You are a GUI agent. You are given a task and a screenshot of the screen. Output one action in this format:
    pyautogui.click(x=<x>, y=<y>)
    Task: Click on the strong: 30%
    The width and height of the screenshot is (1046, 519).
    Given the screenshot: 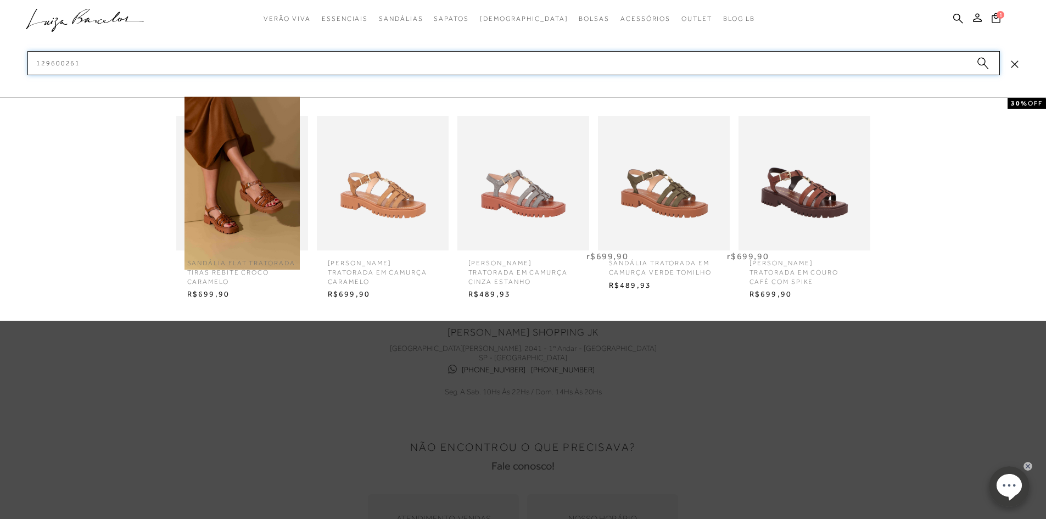 What is the action you would take?
    pyautogui.click(x=1019, y=103)
    